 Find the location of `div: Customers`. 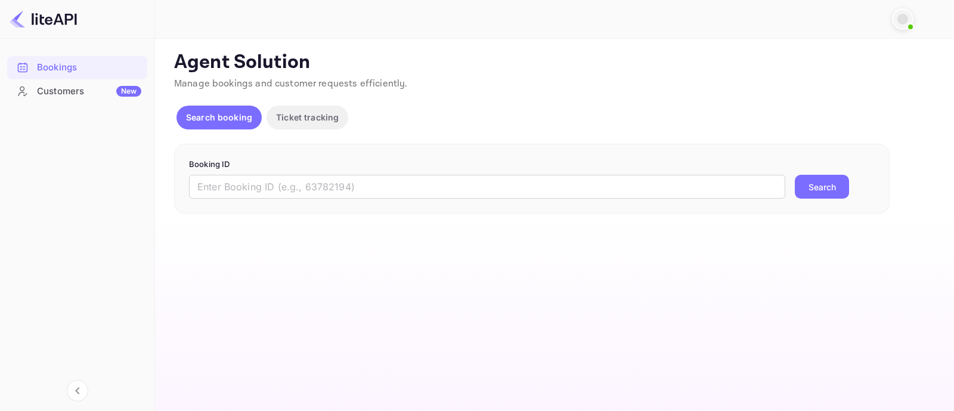

div: Customers is located at coordinates (89, 91).